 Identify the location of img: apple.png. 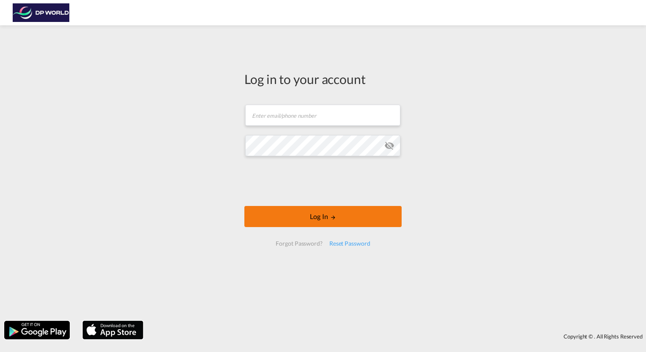
(113, 330).